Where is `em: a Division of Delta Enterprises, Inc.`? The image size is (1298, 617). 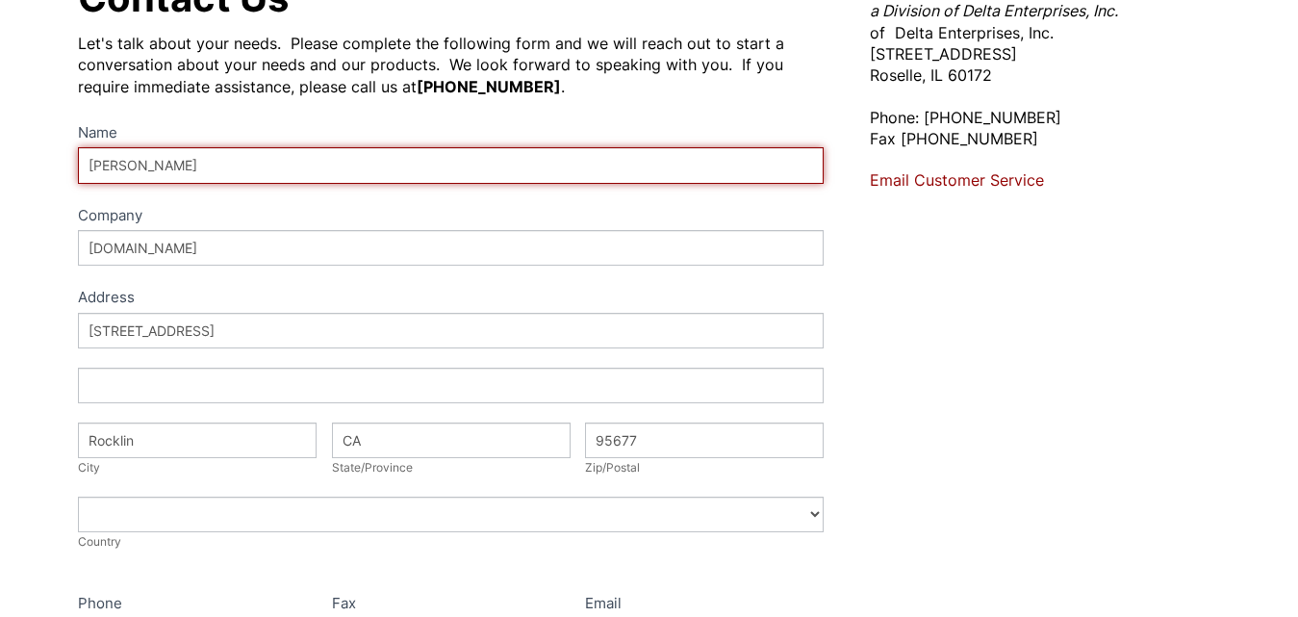
em: a Division of Delta Enterprises, Inc. is located at coordinates (994, 11).